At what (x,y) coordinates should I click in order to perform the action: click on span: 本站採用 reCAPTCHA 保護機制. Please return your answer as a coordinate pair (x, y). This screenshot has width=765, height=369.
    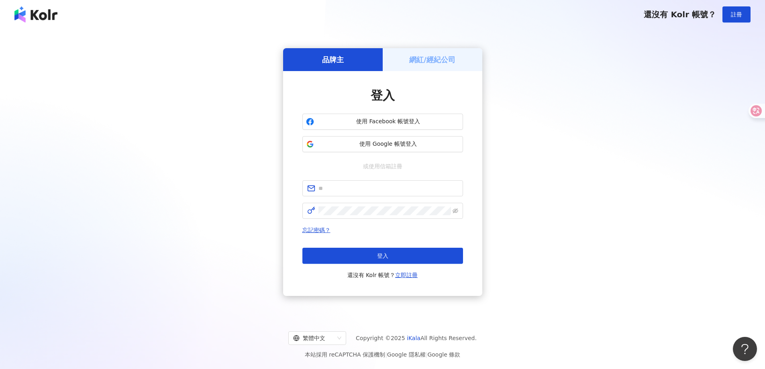
    Looking at the image, I should click on (382, 354).